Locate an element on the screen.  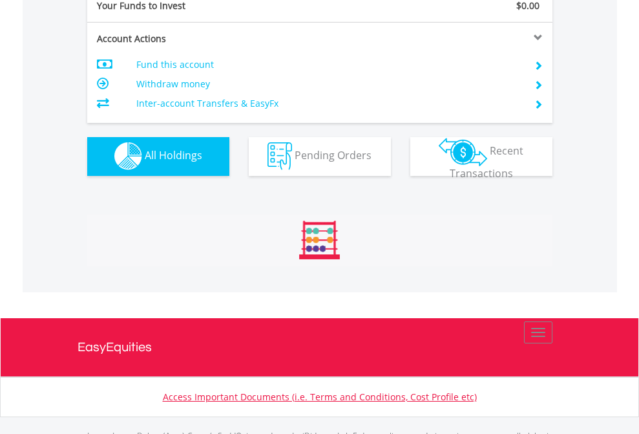
button: Recent Transactions is located at coordinates (481, 156).